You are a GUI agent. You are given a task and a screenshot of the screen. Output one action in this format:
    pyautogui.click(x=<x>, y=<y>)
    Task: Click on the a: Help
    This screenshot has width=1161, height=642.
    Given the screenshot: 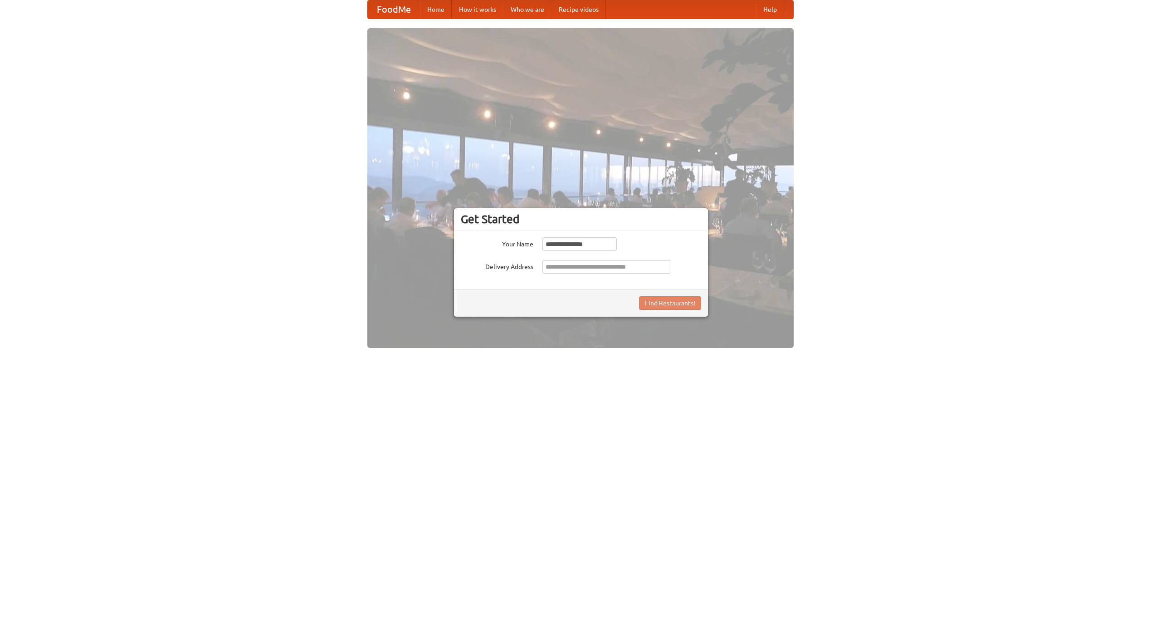 What is the action you would take?
    pyautogui.click(x=770, y=10)
    